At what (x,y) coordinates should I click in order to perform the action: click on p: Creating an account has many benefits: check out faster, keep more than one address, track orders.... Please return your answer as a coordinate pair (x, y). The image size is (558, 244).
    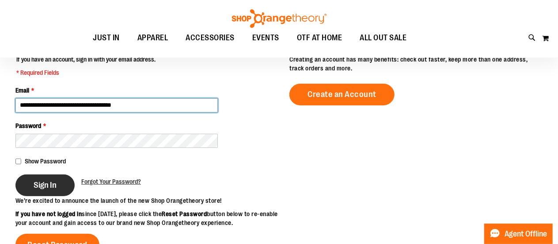
    Looking at the image, I should click on (416, 64).